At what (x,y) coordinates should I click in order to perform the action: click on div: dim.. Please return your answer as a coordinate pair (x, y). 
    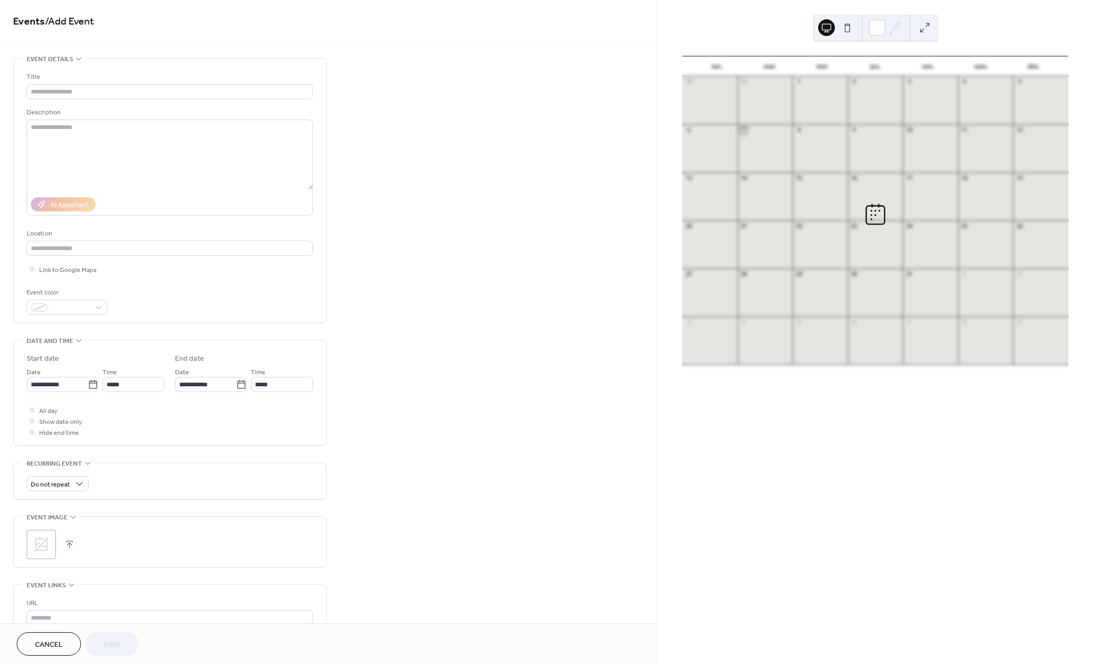
    Looking at the image, I should click on (1033, 66).